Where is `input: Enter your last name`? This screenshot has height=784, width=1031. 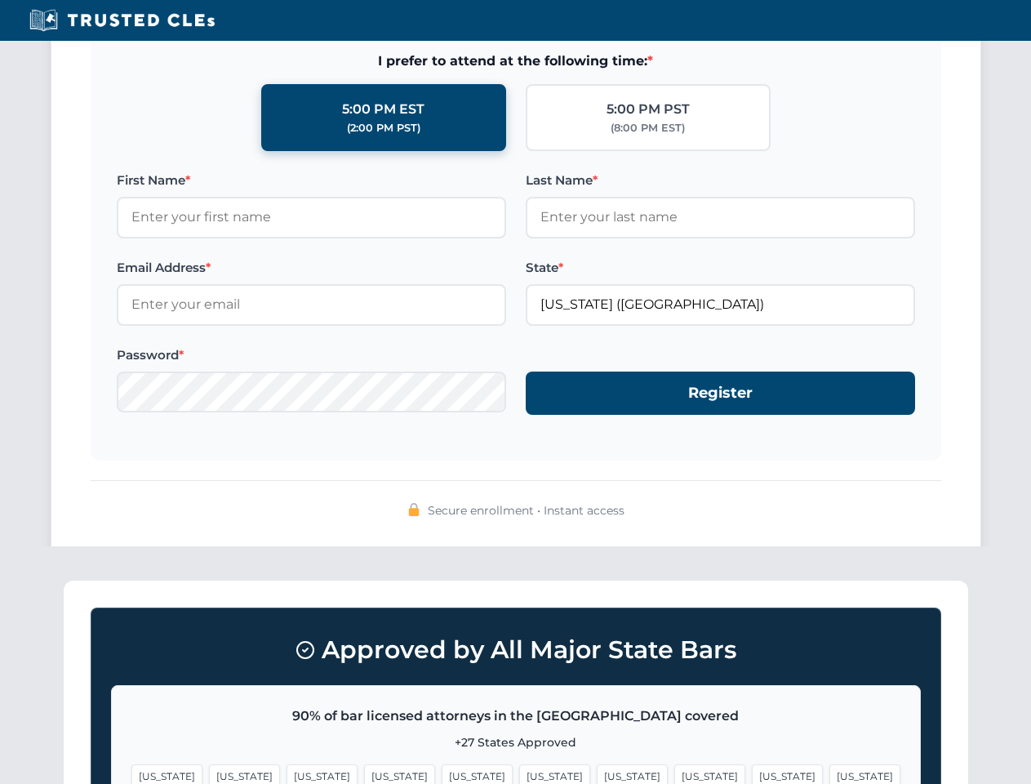 input: Enter your last name is located at coordinates (720, 217).